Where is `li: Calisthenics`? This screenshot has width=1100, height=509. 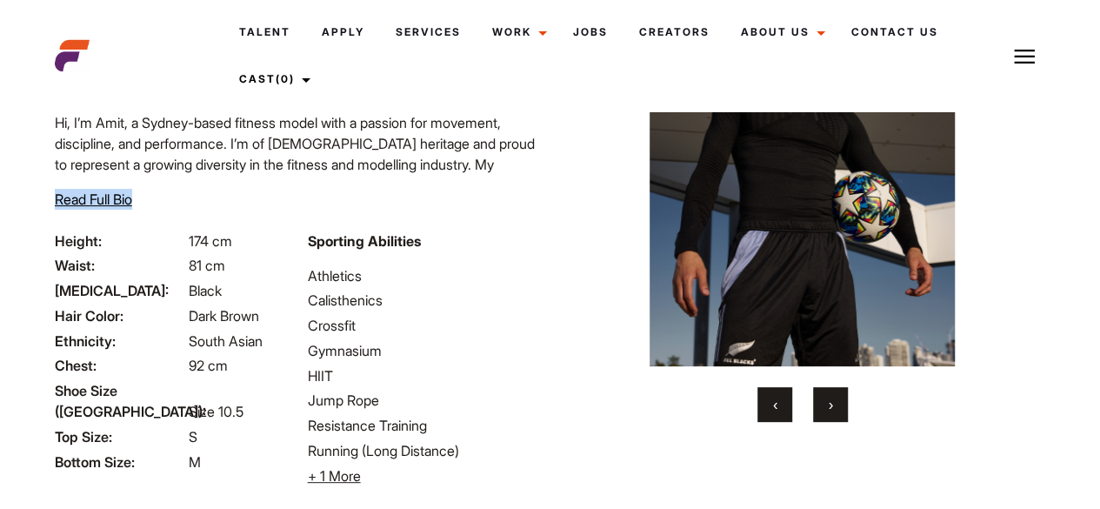 li: Calisthenics is located at coordinates (423, 300).